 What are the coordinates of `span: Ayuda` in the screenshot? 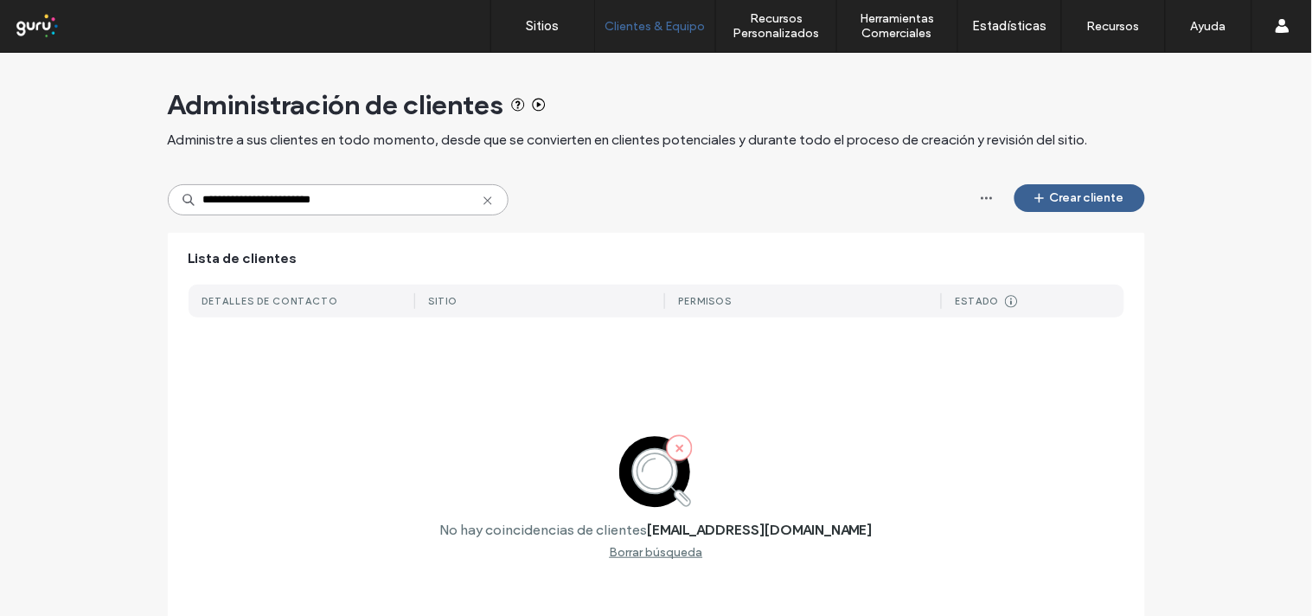 It's located at (61, 20).